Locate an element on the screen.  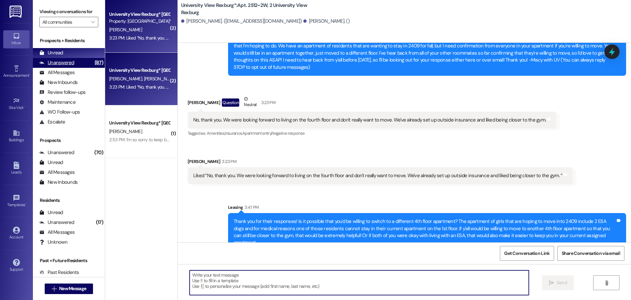
div: Prospects + Residents is located at coordinates (69, 40).